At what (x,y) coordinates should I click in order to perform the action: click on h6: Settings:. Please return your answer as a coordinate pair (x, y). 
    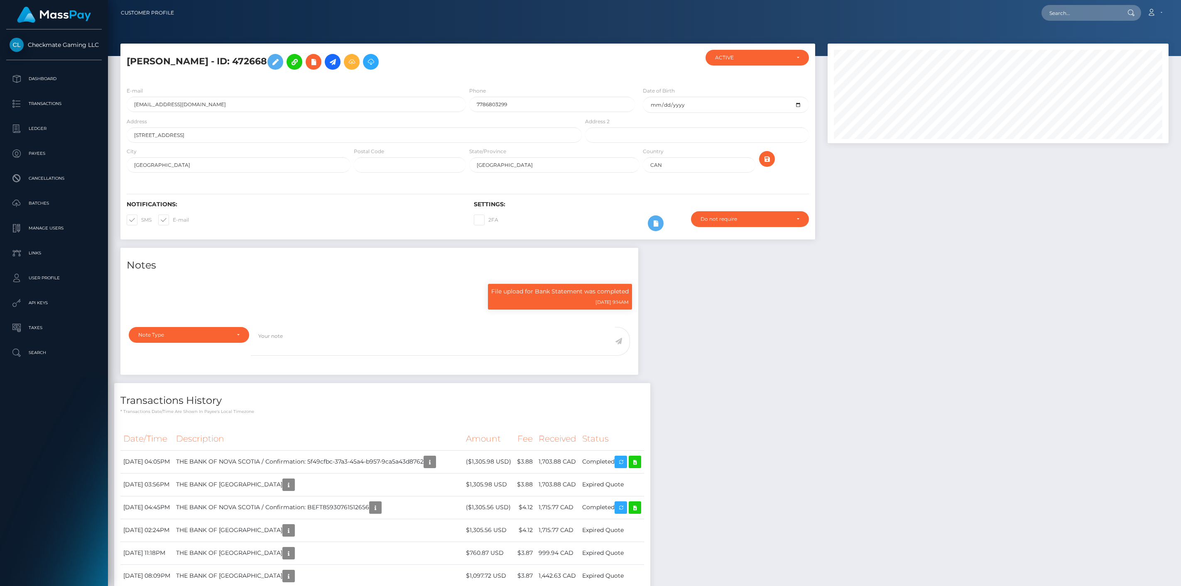
    Looking at the image, I should click on (641, 204).